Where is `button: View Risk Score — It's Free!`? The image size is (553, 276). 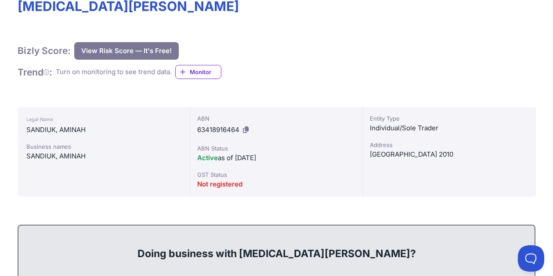 button: View Risk Score — It's Free! is located at coordinates (127, 51).